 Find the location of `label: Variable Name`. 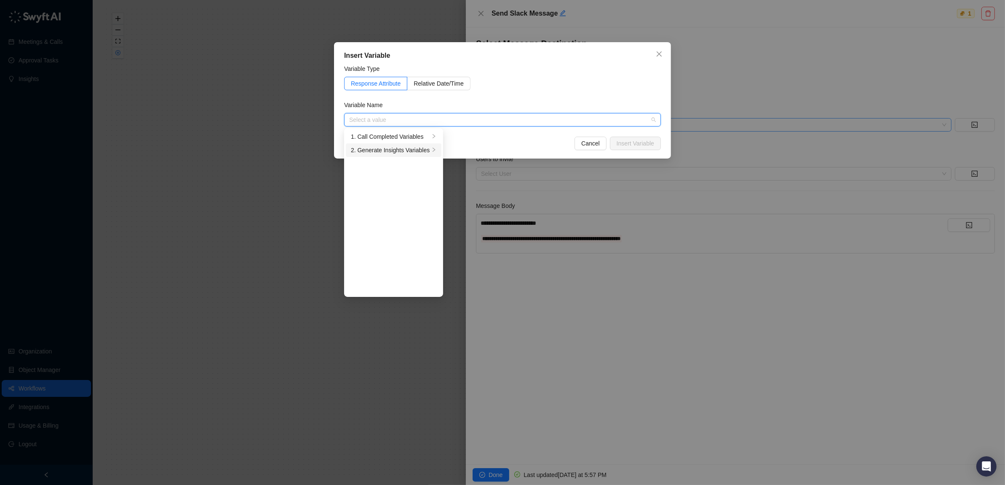

label: Variable Name is located at coordinates (366, 105).